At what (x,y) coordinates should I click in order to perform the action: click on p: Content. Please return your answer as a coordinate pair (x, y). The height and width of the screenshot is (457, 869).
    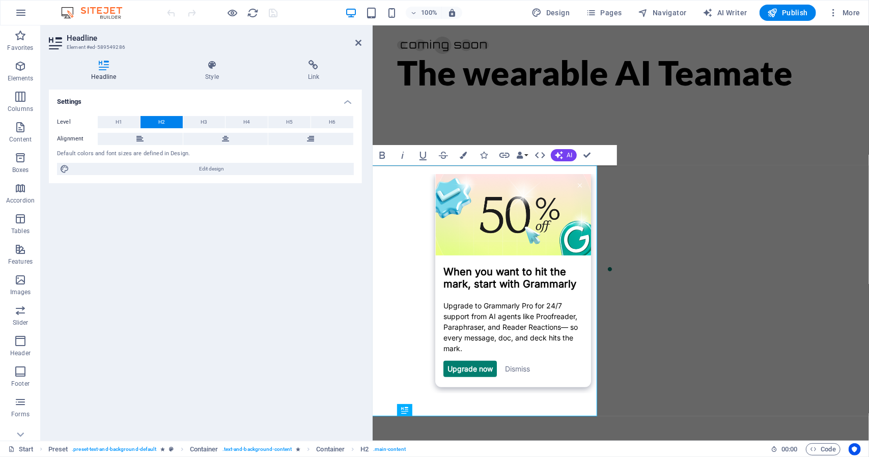
    Looking at the image, I should click on (20, 139).